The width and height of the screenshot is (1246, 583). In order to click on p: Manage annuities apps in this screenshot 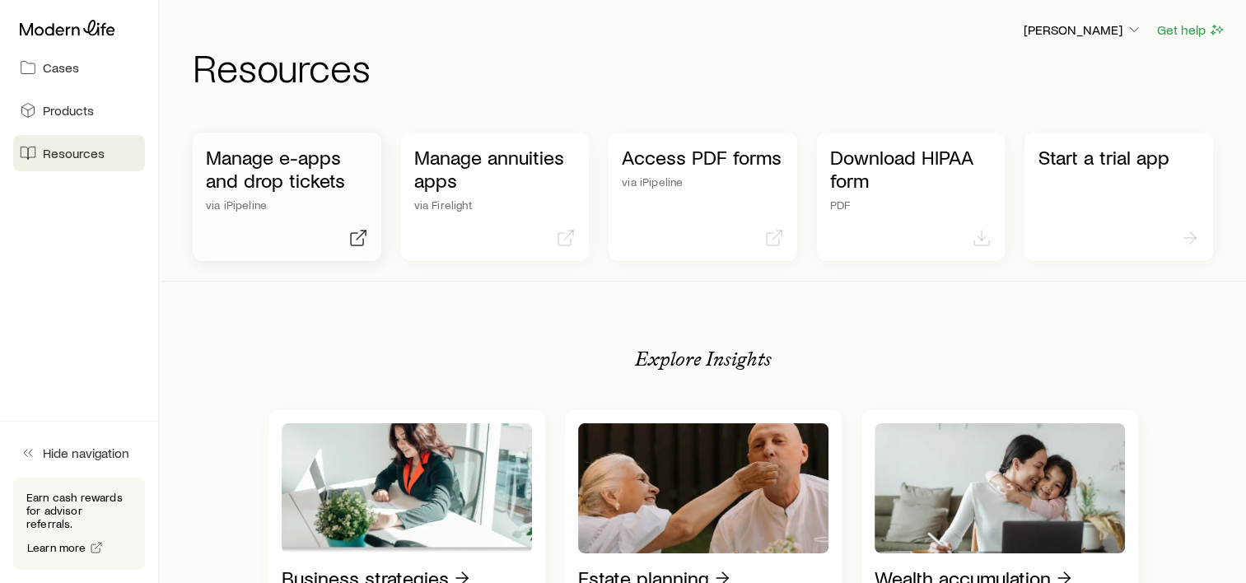, I will do `click(495, 169)`.